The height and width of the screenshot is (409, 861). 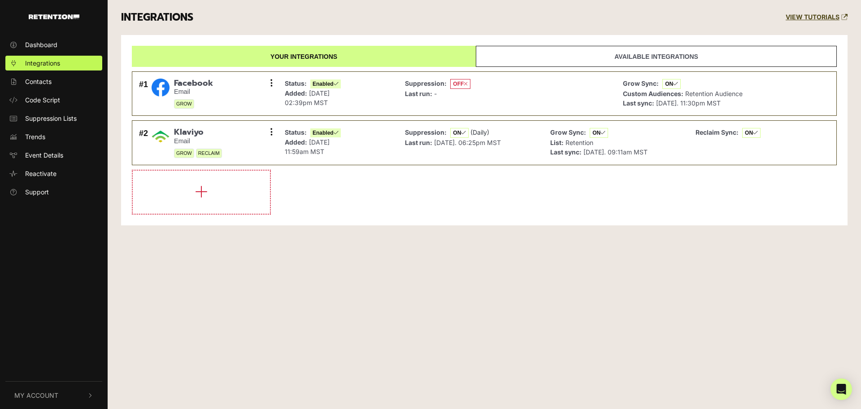 What do you see at coordinates (37, 192) in the screenshot?
I see `span: Support` at bounding box center [37, 192].